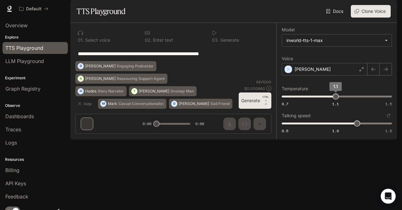 The height and width of the screenshot is (210, 402). What do you see at coordinates (112, 104) in the screenshot?
I see `p: Mark` at bounding box center [112, 104].